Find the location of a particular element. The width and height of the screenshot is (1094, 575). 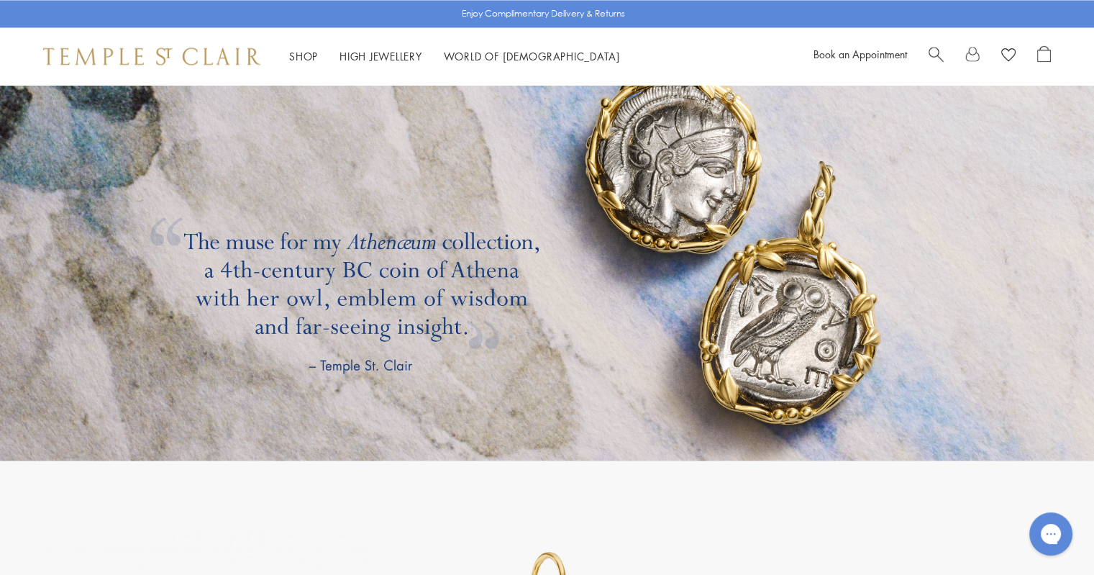

a: High JewelleryHigh Jewellery is located at coordinates (381, 56).